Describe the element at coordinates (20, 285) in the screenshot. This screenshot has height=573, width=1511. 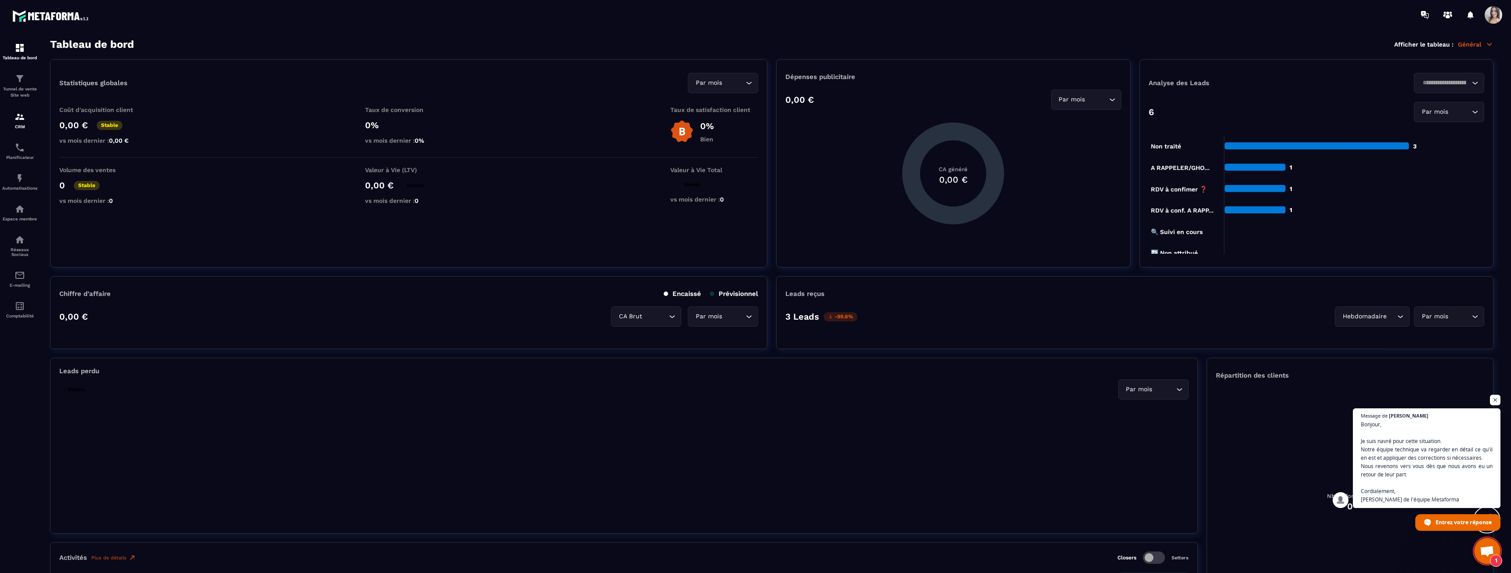
I see `p: E-mailing` at that location.